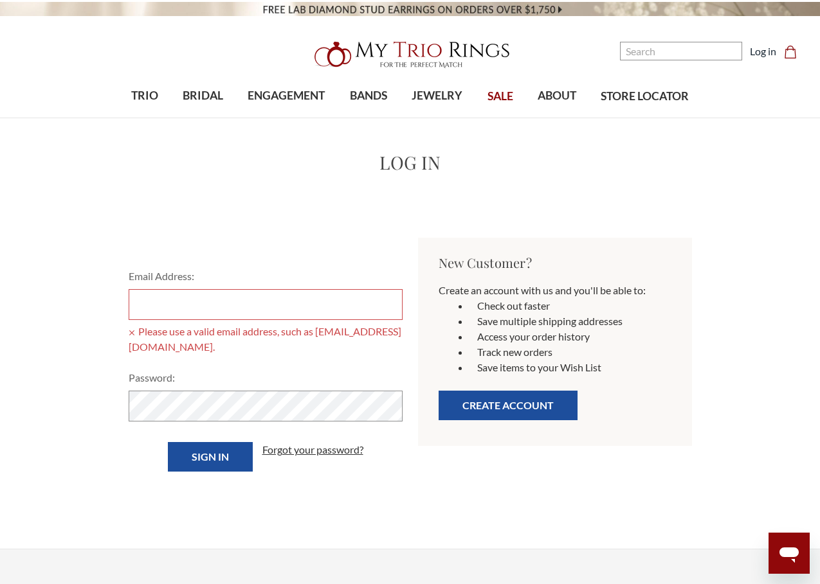  I want to click on a: STORE LOCATOR, so click(644, 96).